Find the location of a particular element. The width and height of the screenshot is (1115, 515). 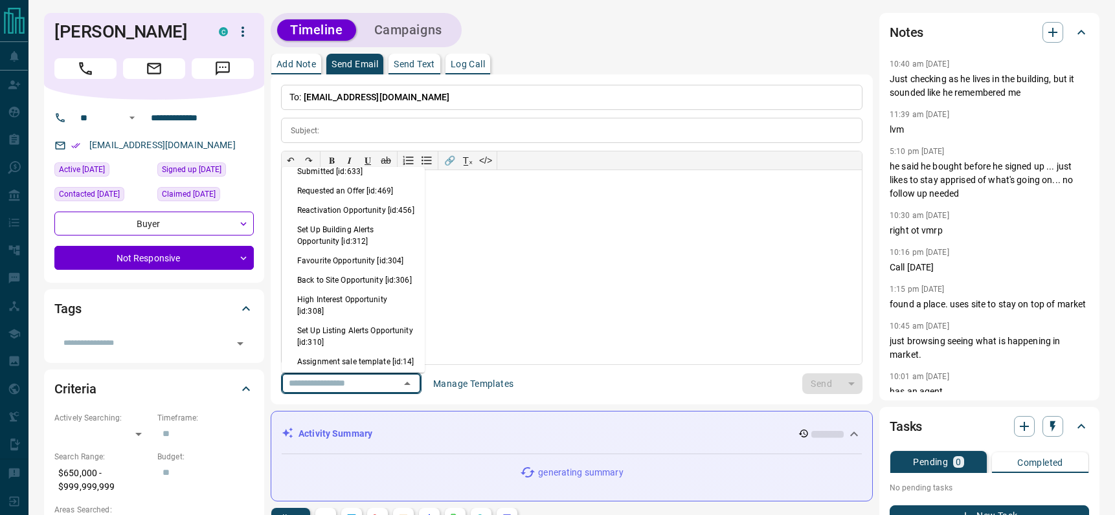

s: ab is located at coordinates (386, 161).